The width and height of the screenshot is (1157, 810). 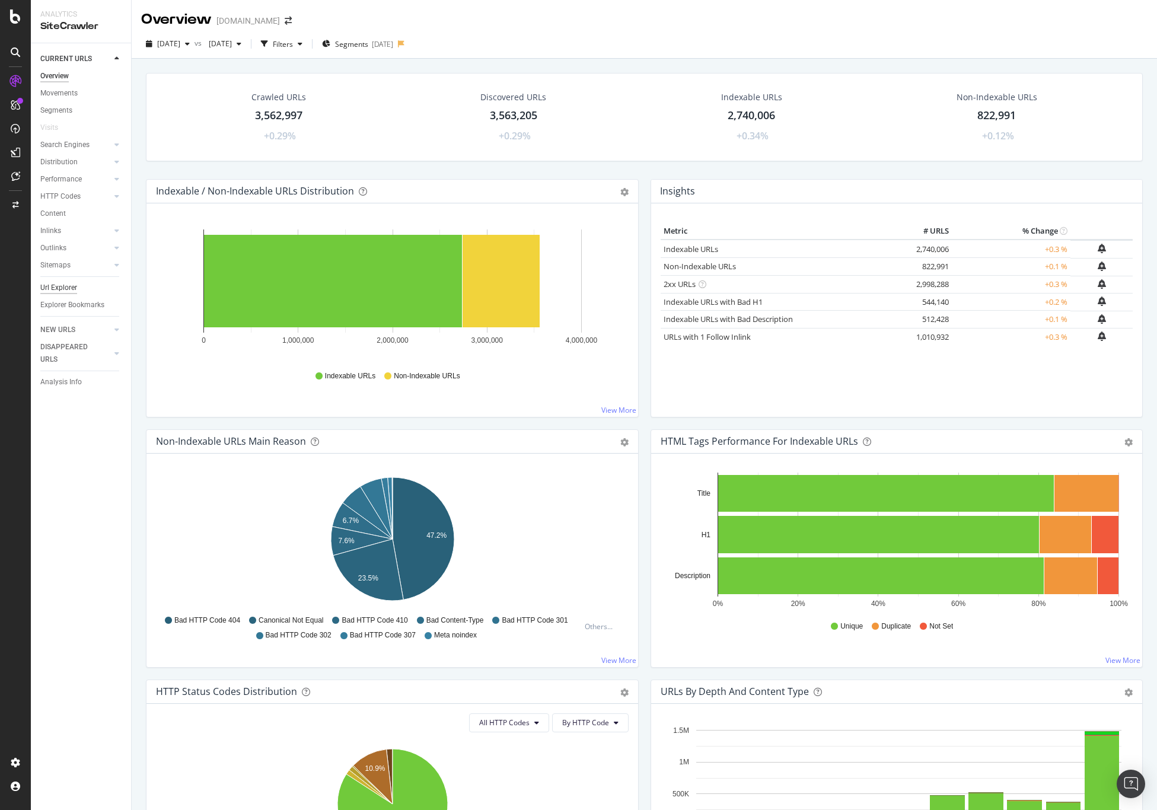 What do you see at coordinates (350, 376) in the screenshot?
I see `span: Indexable URLs` at bounding box center [350, 376].